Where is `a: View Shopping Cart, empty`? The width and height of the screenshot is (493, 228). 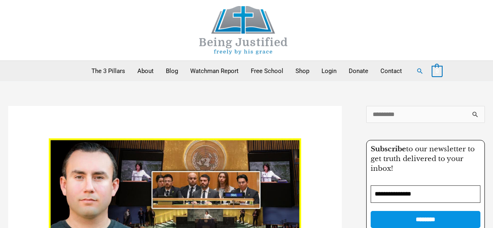
a: View Shopping Cart, empty is located at coordinates (436, 71).